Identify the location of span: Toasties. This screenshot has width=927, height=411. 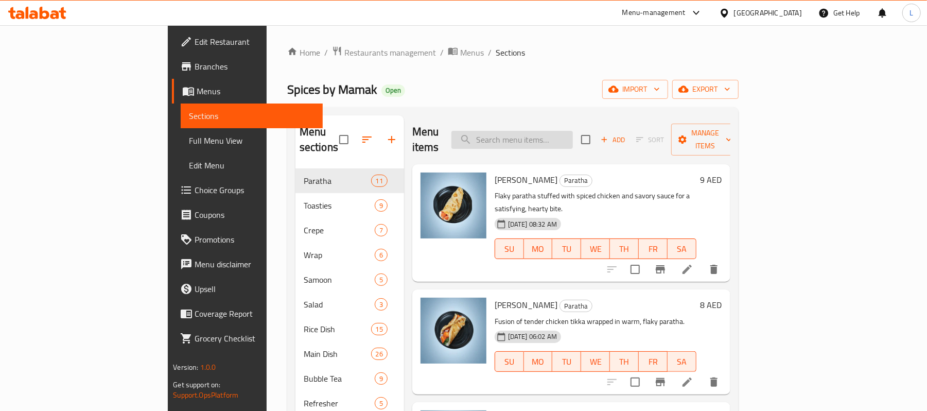
(339, 205).